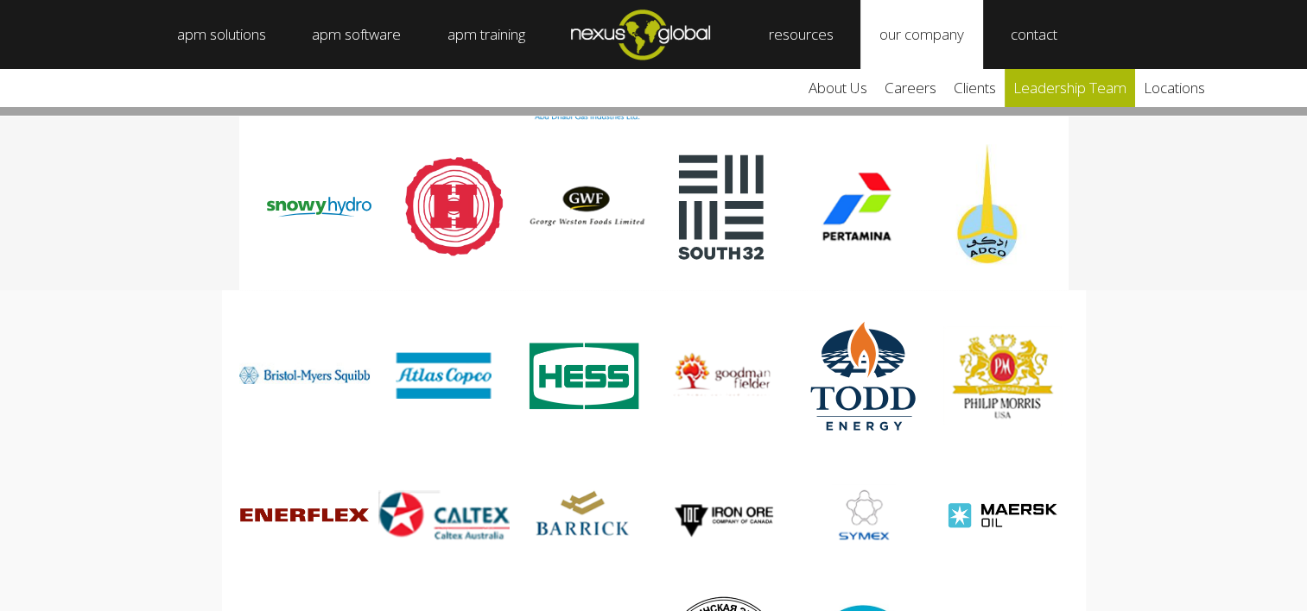 Image resolution: width=1307 pixels, height=611 pixels. I want to click on img: client_logos_hess, so click(584, 377).